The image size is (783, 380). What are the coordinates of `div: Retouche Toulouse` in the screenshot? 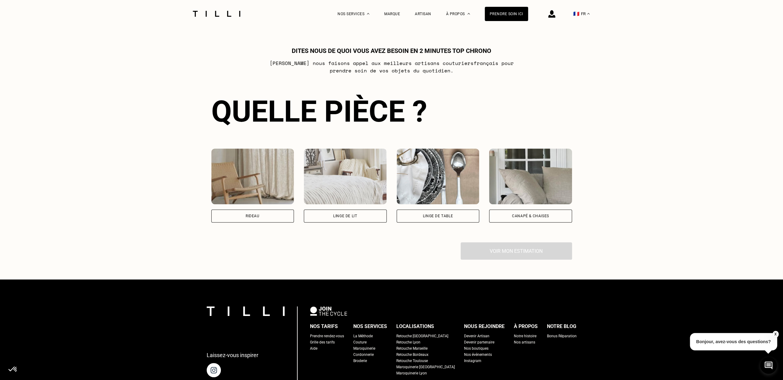 It's located at (412, 361).